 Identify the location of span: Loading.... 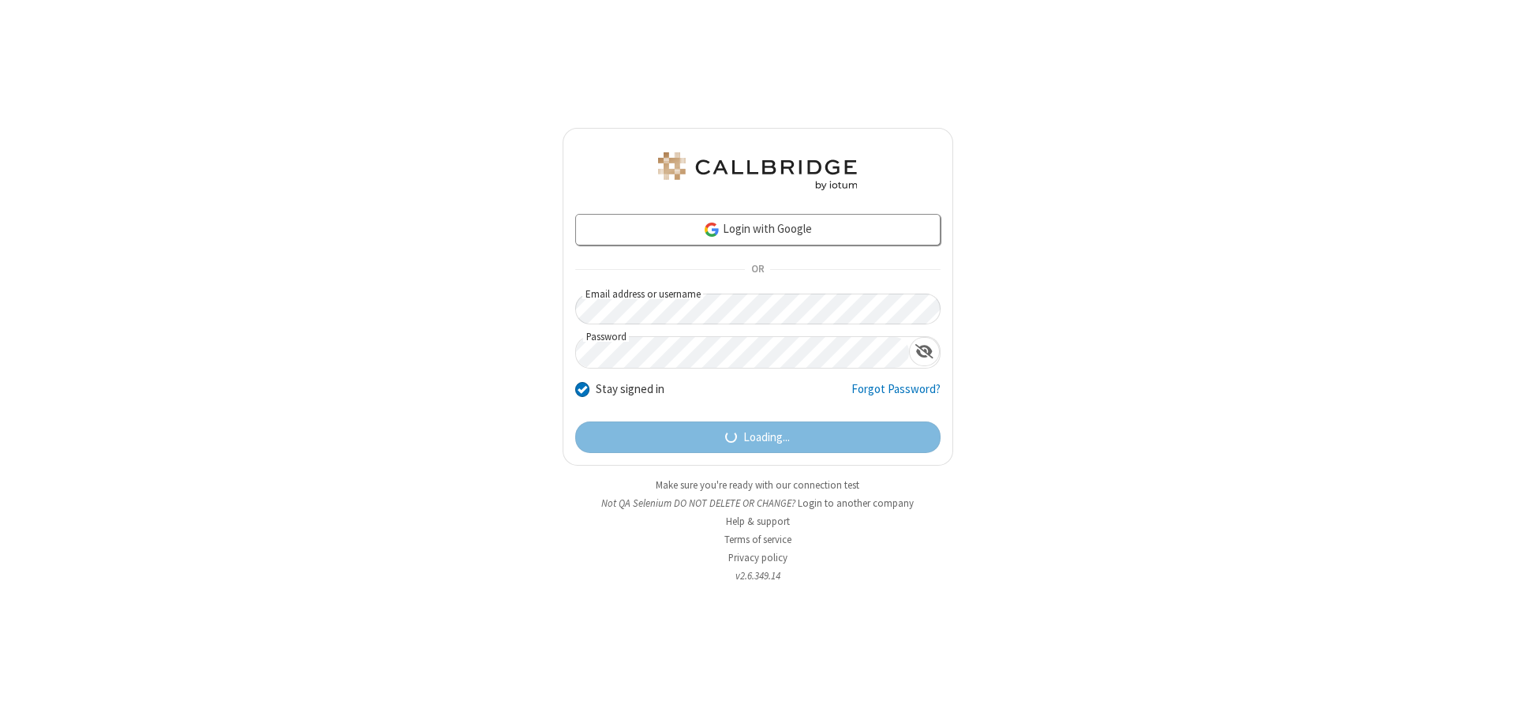
(766, 437).